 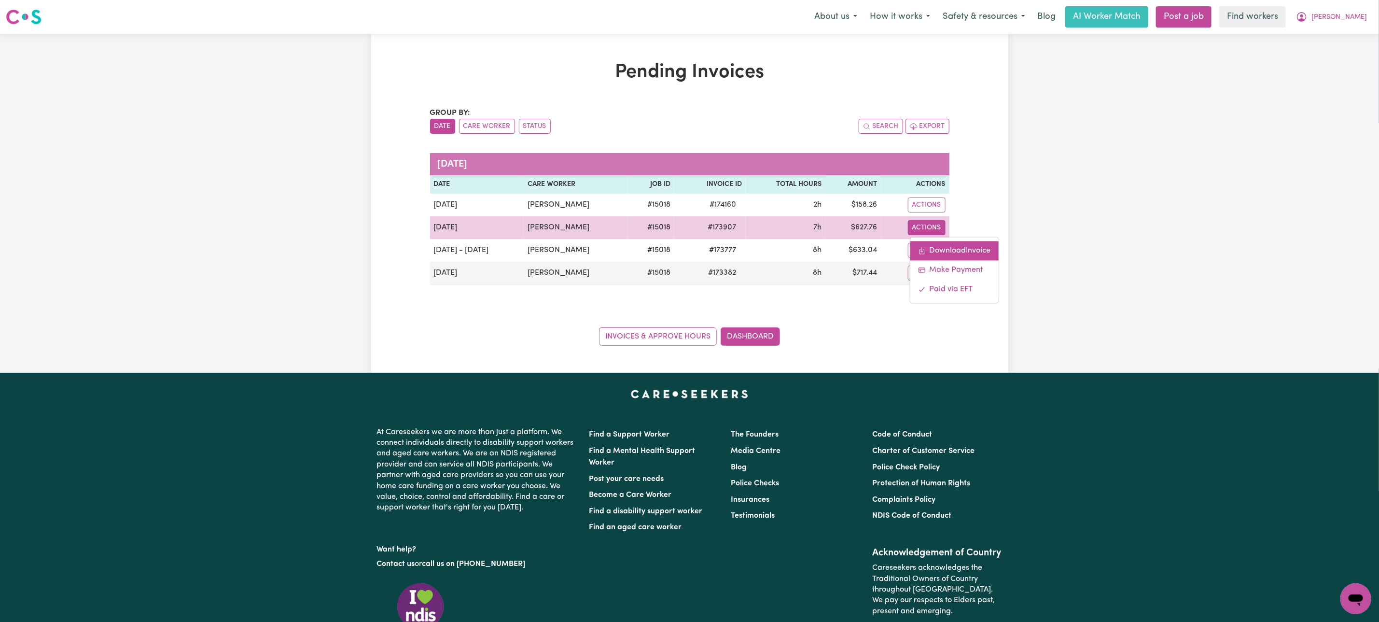 What do you see at coordinates (450, 113) in the screenshot?
I see `span: Group by:` at bounding box center [450, 113].